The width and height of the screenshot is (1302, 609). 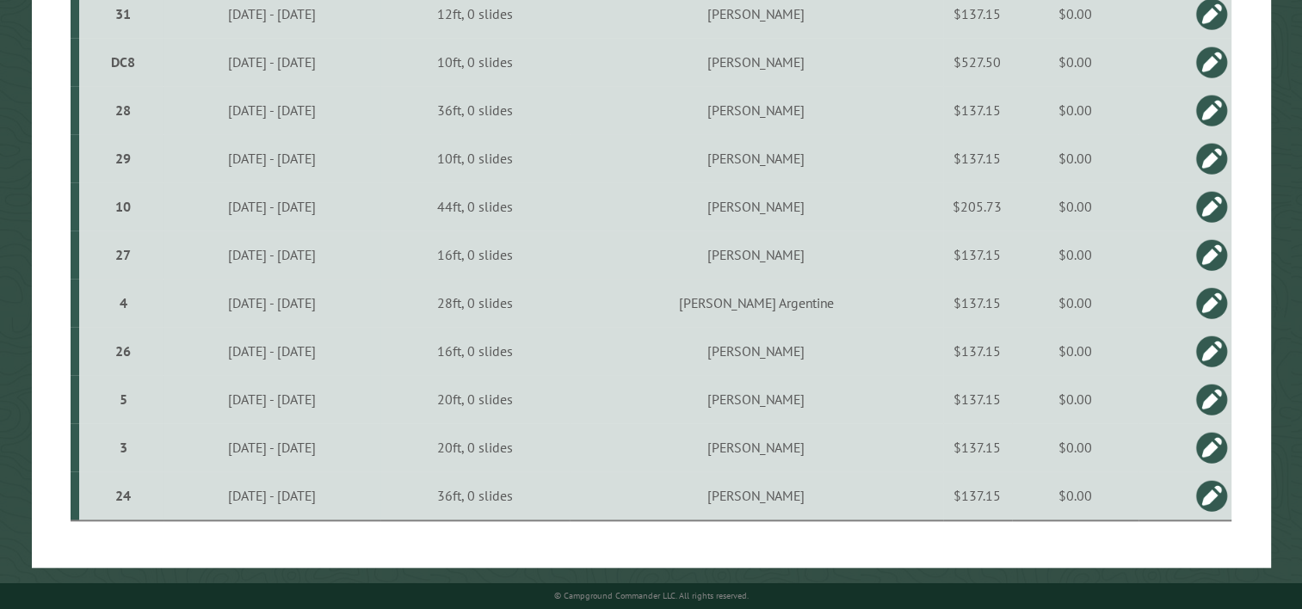 What do you see at coordinates (978, 207) in the screenshot?
I see `td: $205.73` at bounding box center [978, 207].